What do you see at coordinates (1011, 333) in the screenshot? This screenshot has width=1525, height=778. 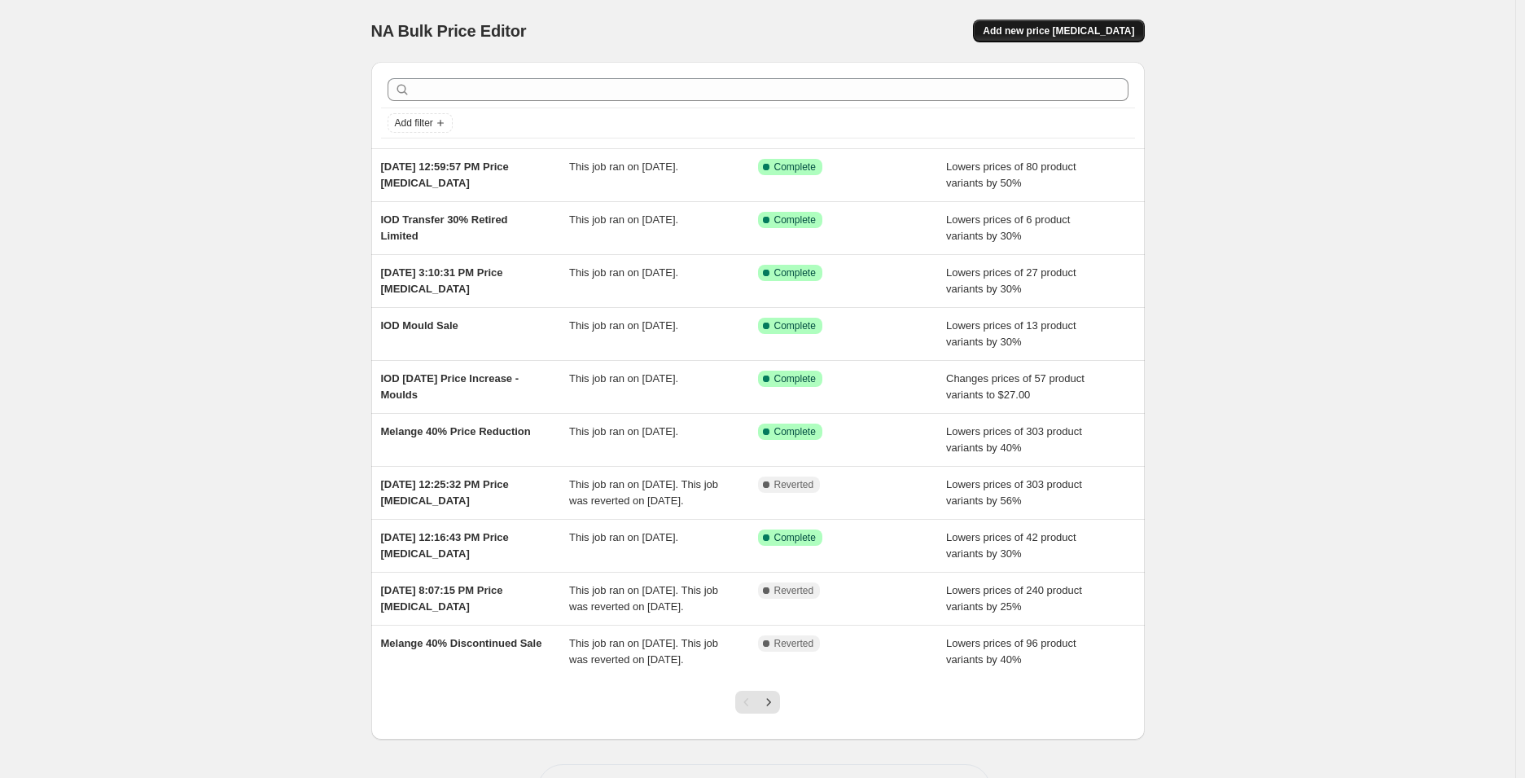 I see `span: Lowers prices of 13 product variants by 30%` at bounding box center [1011, 333].